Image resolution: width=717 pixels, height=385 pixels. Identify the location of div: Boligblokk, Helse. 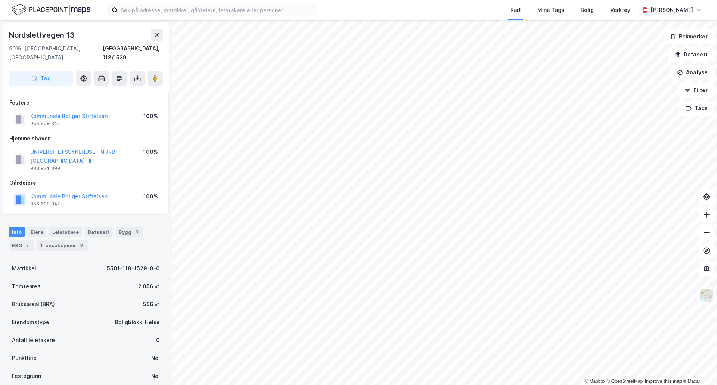
(138, 322).